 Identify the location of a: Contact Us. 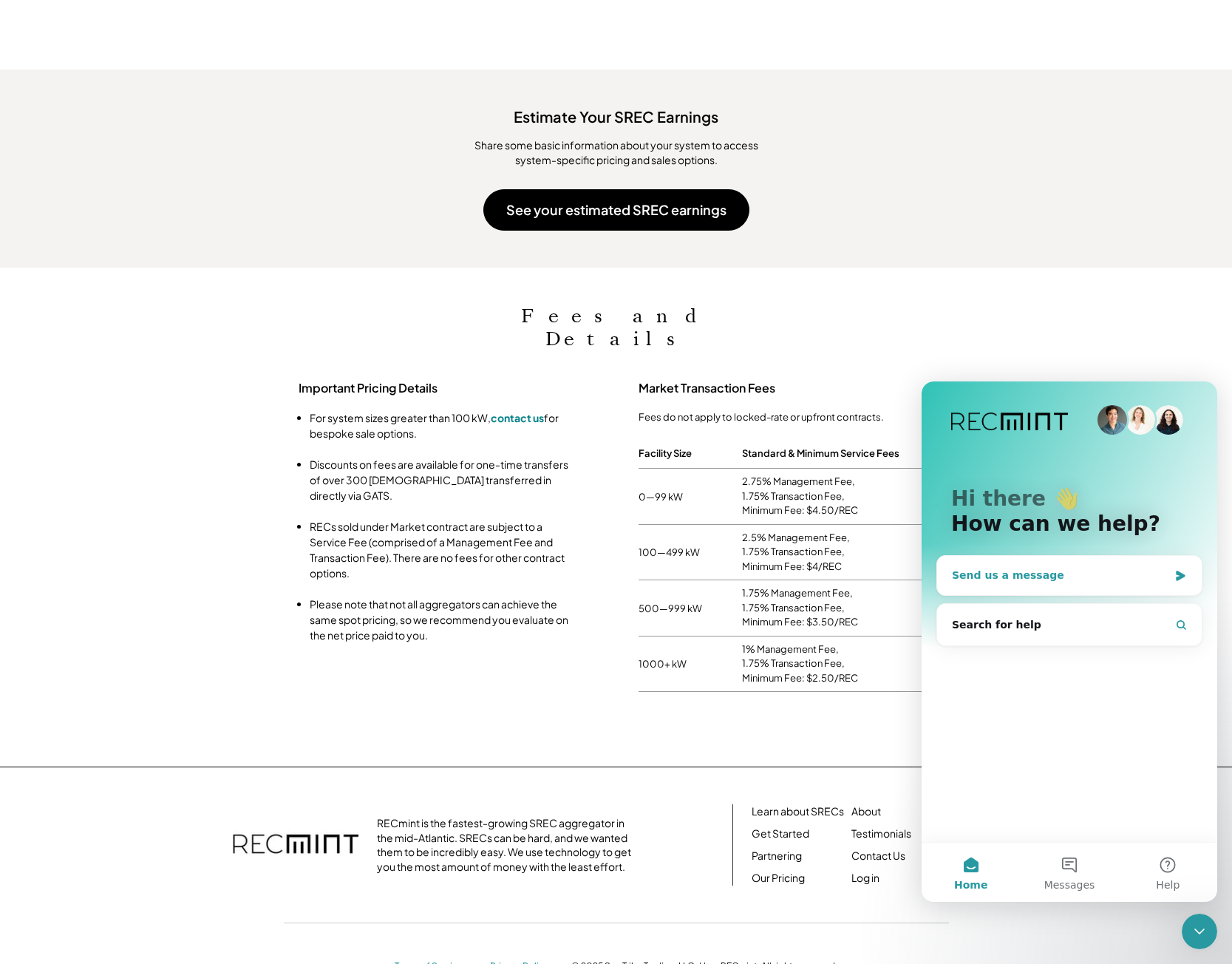
(878, 856).